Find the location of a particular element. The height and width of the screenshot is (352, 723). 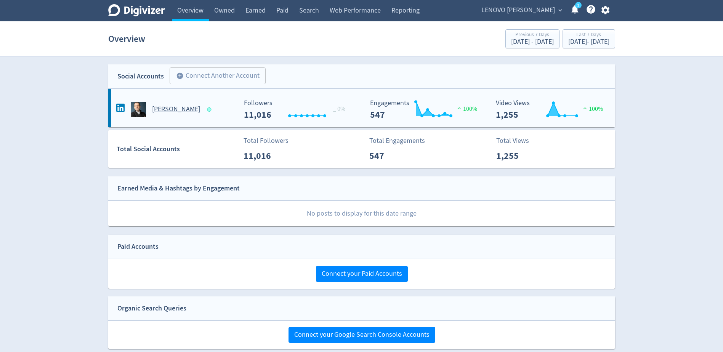

div: Earned Media & Hashtags by Engagement is located at coordinates (178, 188).